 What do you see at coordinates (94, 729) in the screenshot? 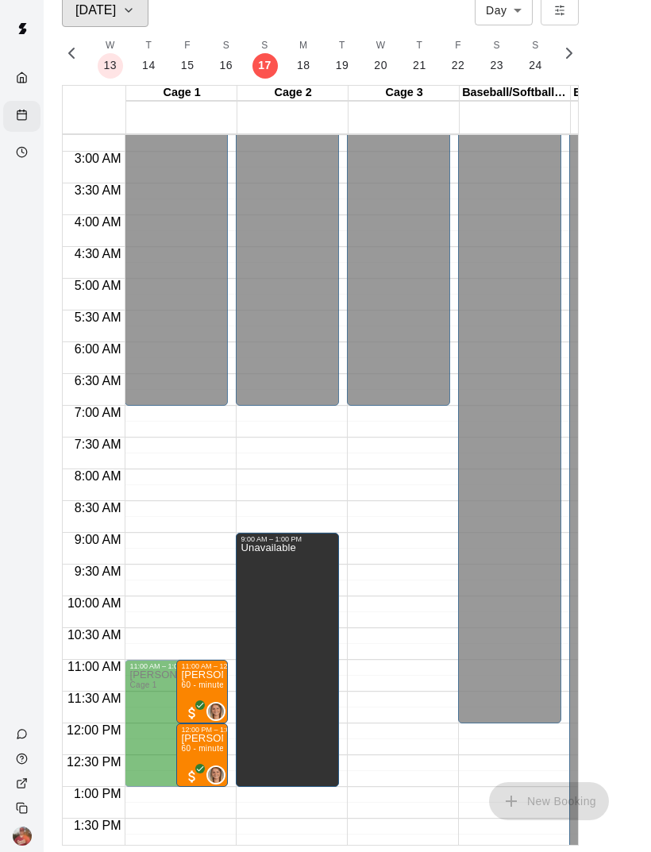
I see `span: 12:00 PM` at bounding box center [94, 729].